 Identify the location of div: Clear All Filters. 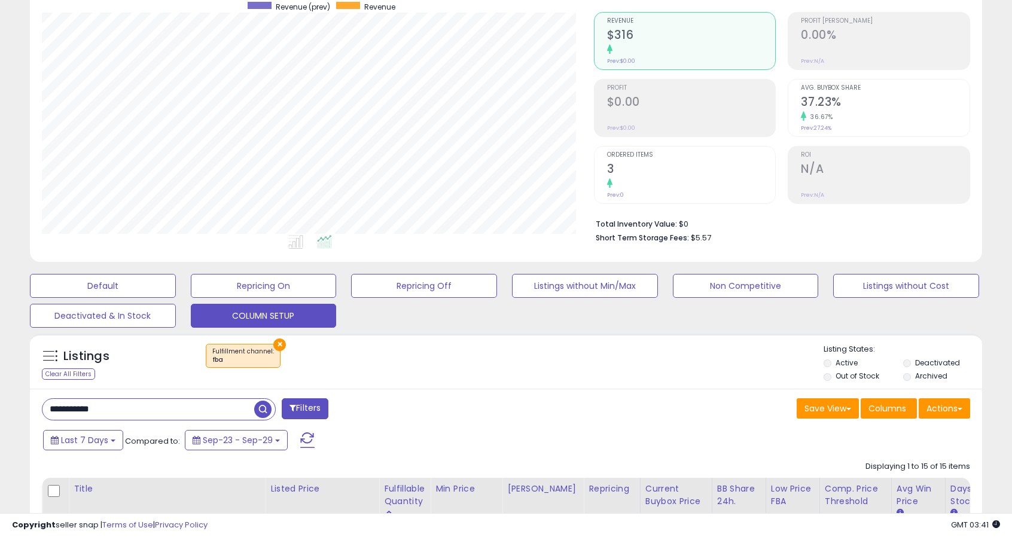
(68, 374).